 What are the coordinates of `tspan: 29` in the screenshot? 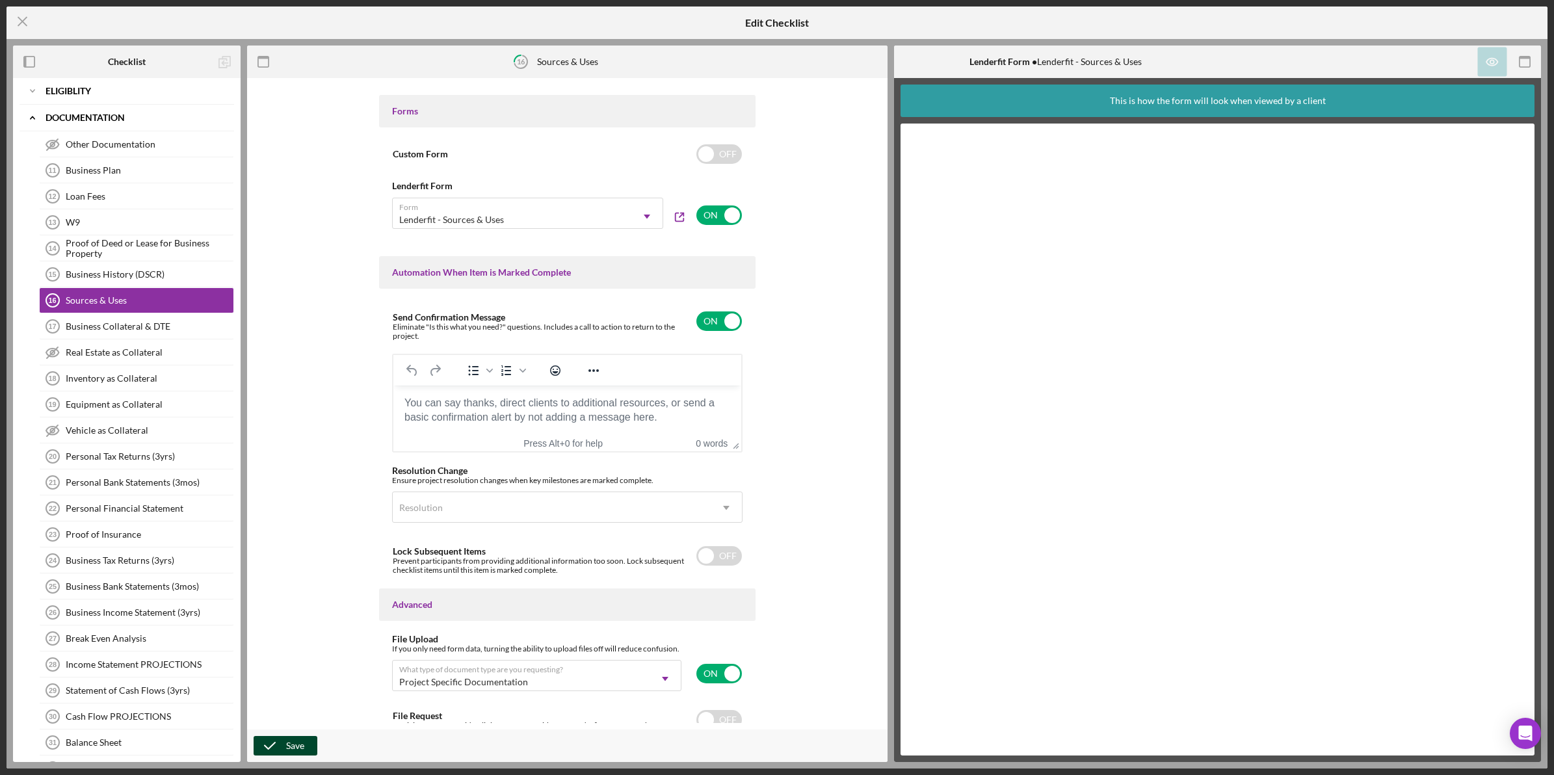 It's located at (53, 690).